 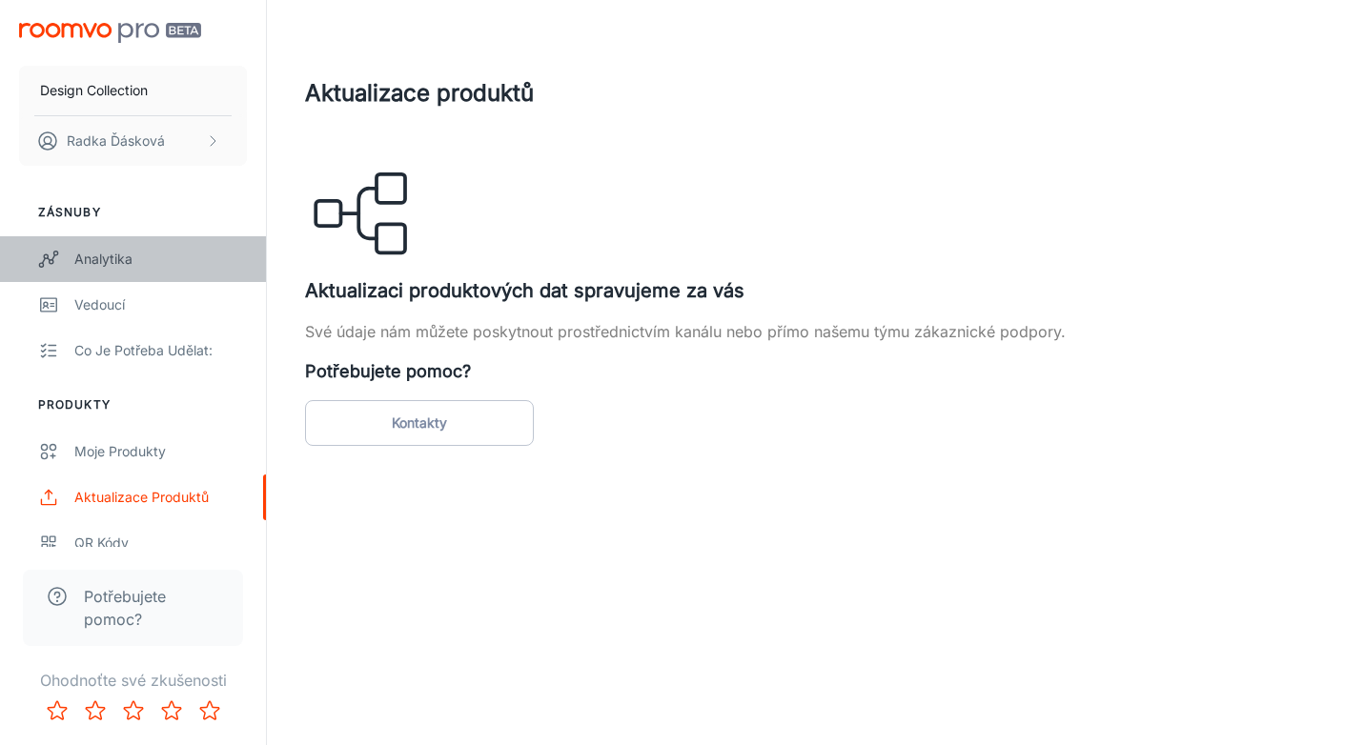 What do you see at coordinates (816, 372) in the screenshot?
I see `h6: Potřebujete pomoc?` at bounding box center [816, 372].